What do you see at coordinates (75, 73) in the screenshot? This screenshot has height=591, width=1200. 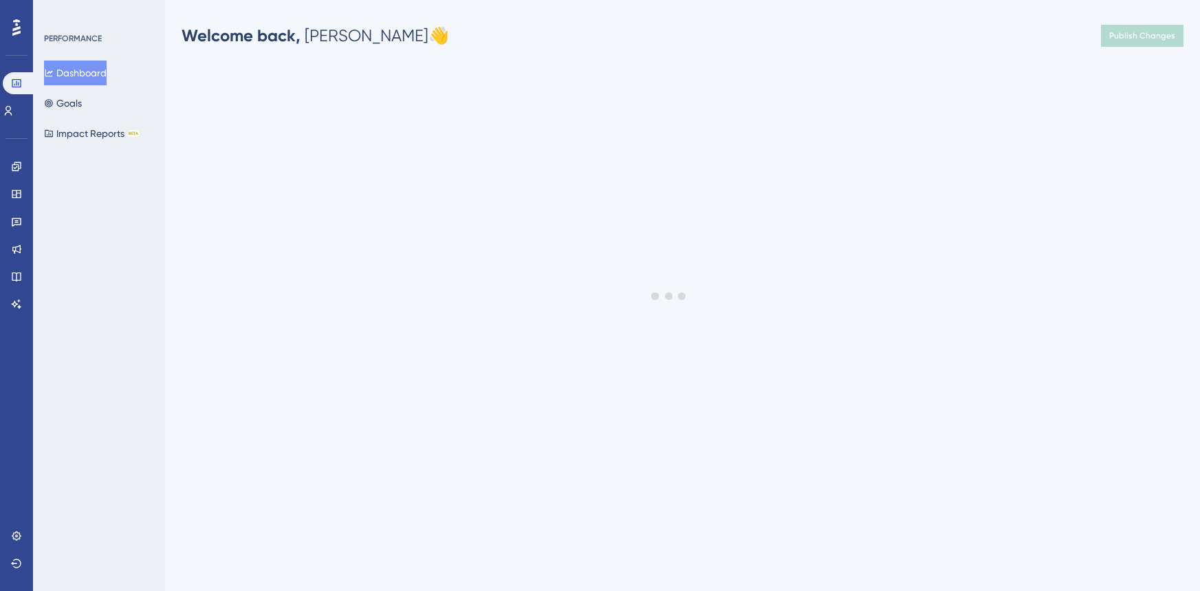 I see `button: Dashboard` at bounding box center [75, 73].